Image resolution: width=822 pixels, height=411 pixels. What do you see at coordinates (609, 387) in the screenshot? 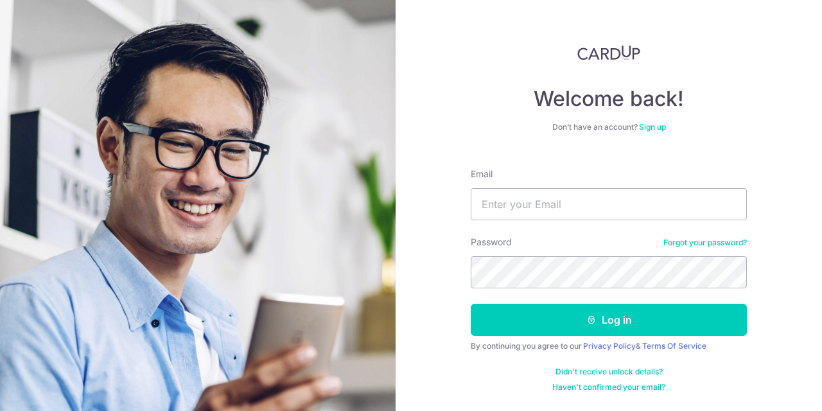
I see `a: Haven't confirmed your email?` at bounding box center [609, 387].